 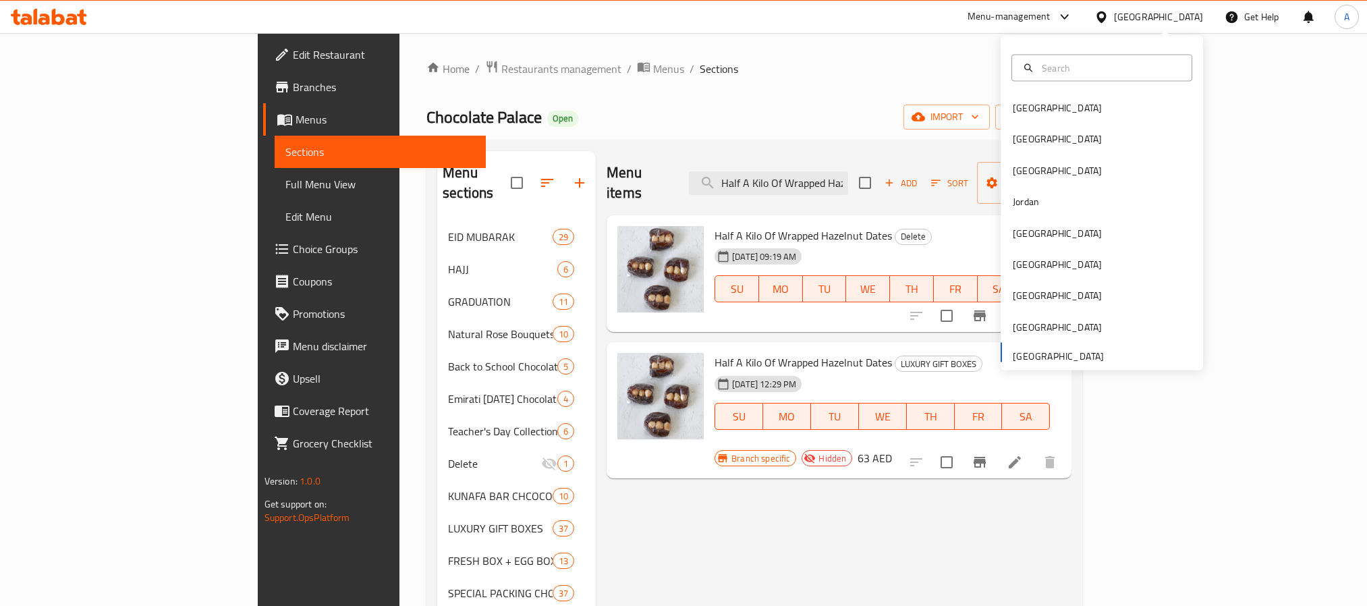 What do you see at coordinates (503, 366) in the screenshot?
I see `div: Back to School Chocolate` at bounding box center [503, 366].